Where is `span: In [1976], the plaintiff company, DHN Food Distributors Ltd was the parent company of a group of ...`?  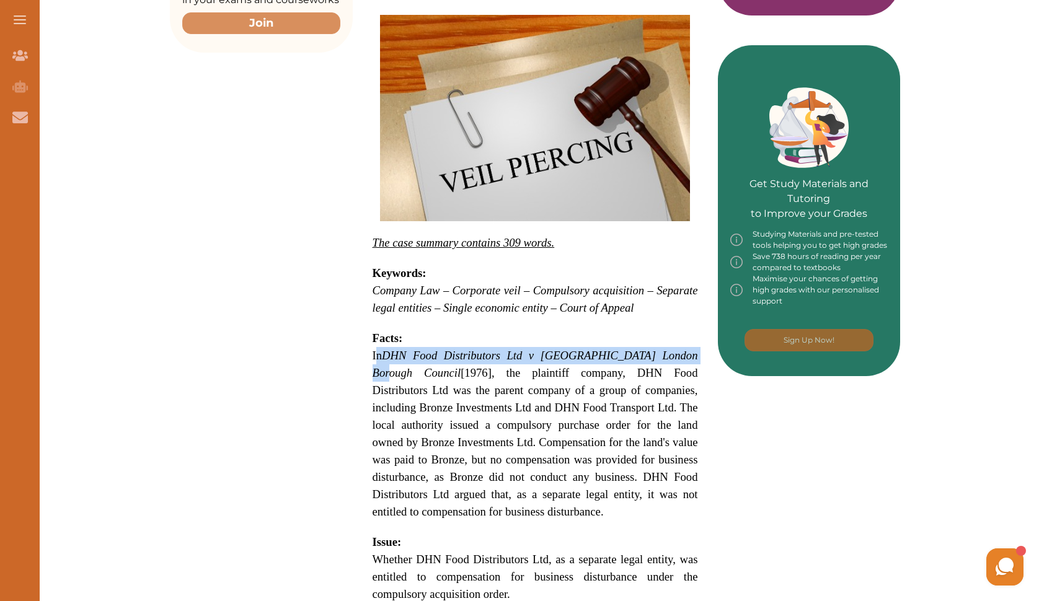
span: In [1976], the plaintiff company, DHN Food Distributors Ltd was the parent company of a group of ... is located at coordinates (535, 433).